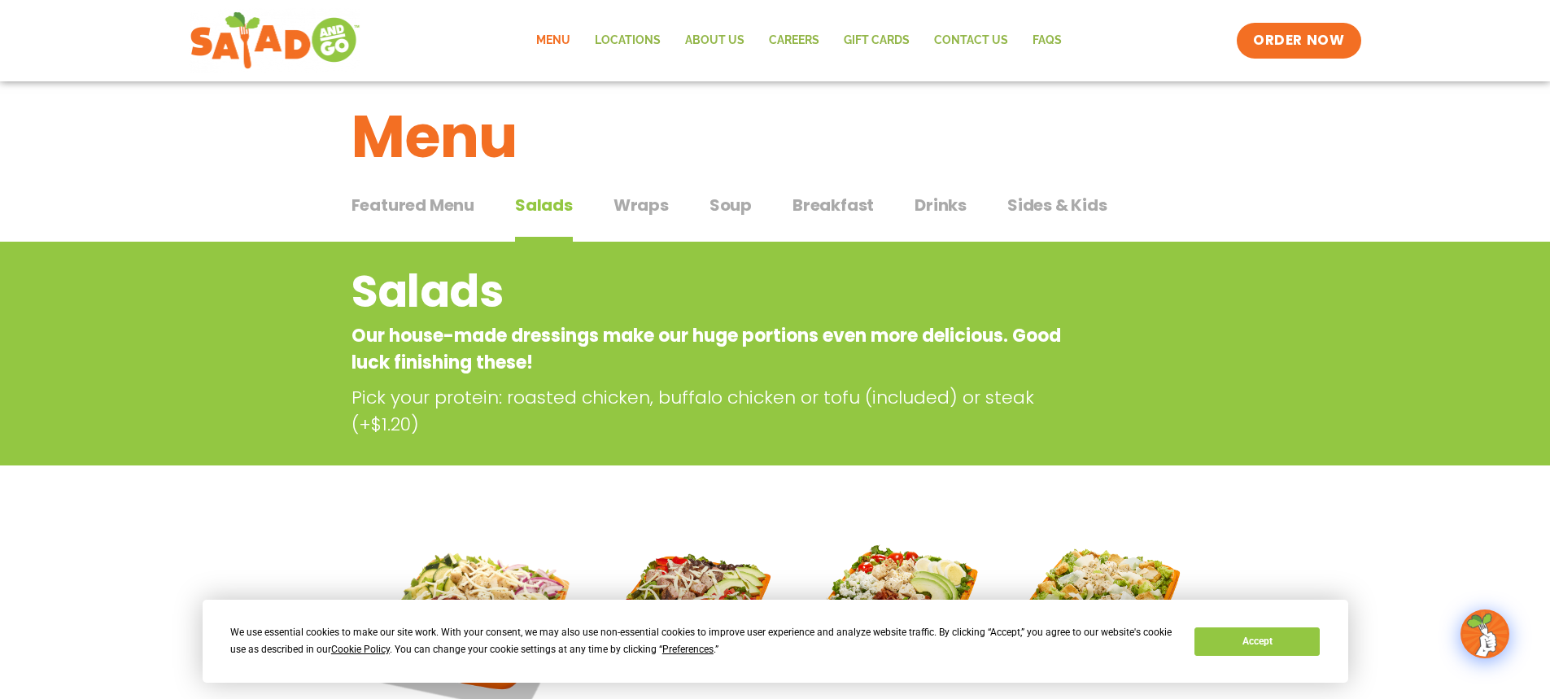 The height and width of the screenshot is (699, 1550). What do you see at coordinates (775, 215) in the screenshot?
I see `div: Tabbed content` at bounding box center [775, 215].